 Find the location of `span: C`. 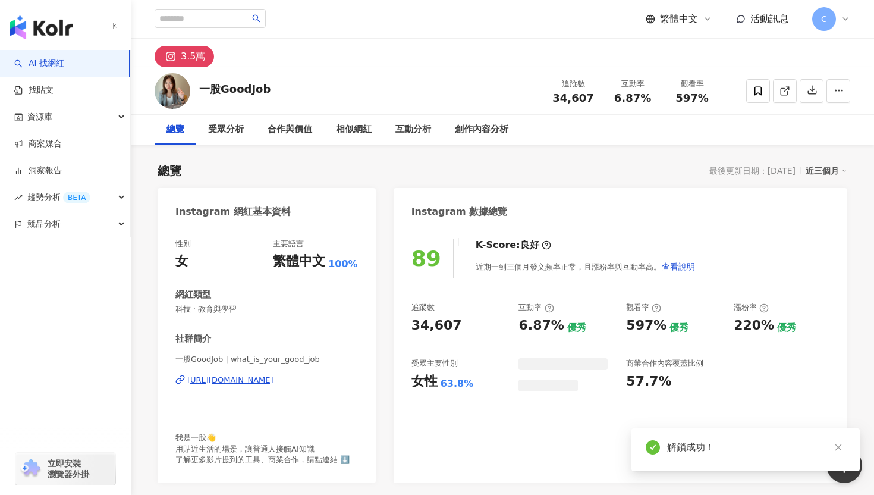

span: C is located at coordinates (824, 19).